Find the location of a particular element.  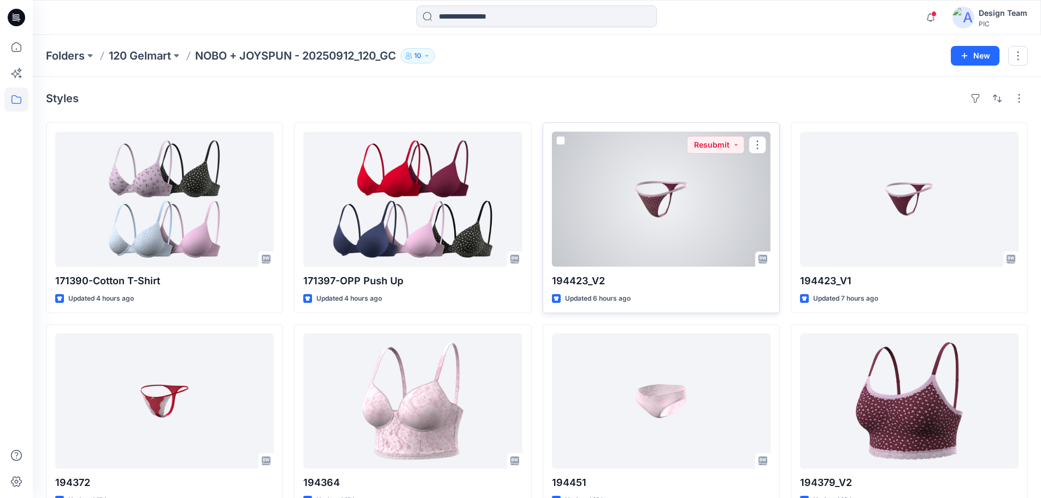

h4: Styles is located at coordinates (62, 98).